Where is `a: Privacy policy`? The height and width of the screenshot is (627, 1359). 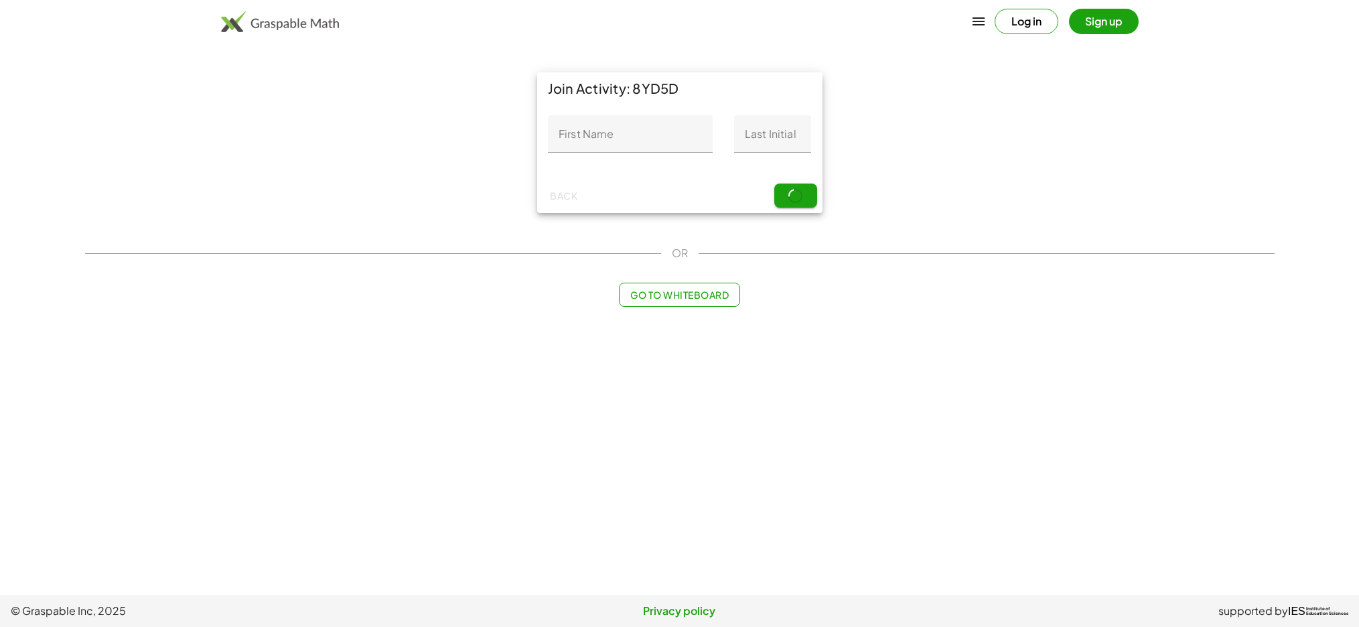 a: Privacy policy is located at coordinates (680, 611).